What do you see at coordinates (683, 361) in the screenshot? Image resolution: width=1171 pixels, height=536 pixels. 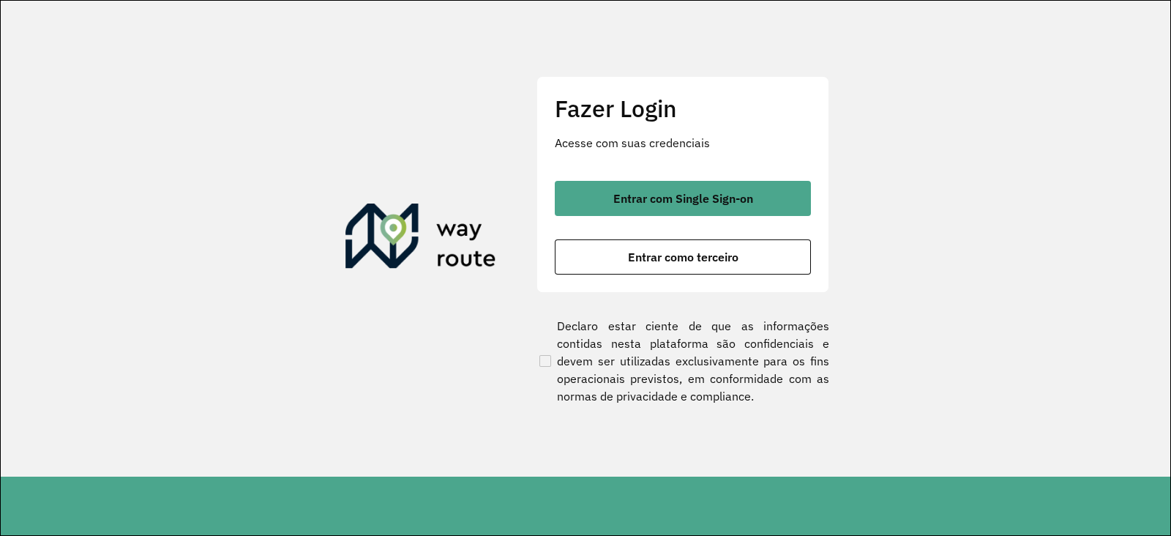 I see `label: Declaro estar ciente de que as informações contidas nesta plataforma são confidenciais e devem se...` at bounding box center [683, 361].